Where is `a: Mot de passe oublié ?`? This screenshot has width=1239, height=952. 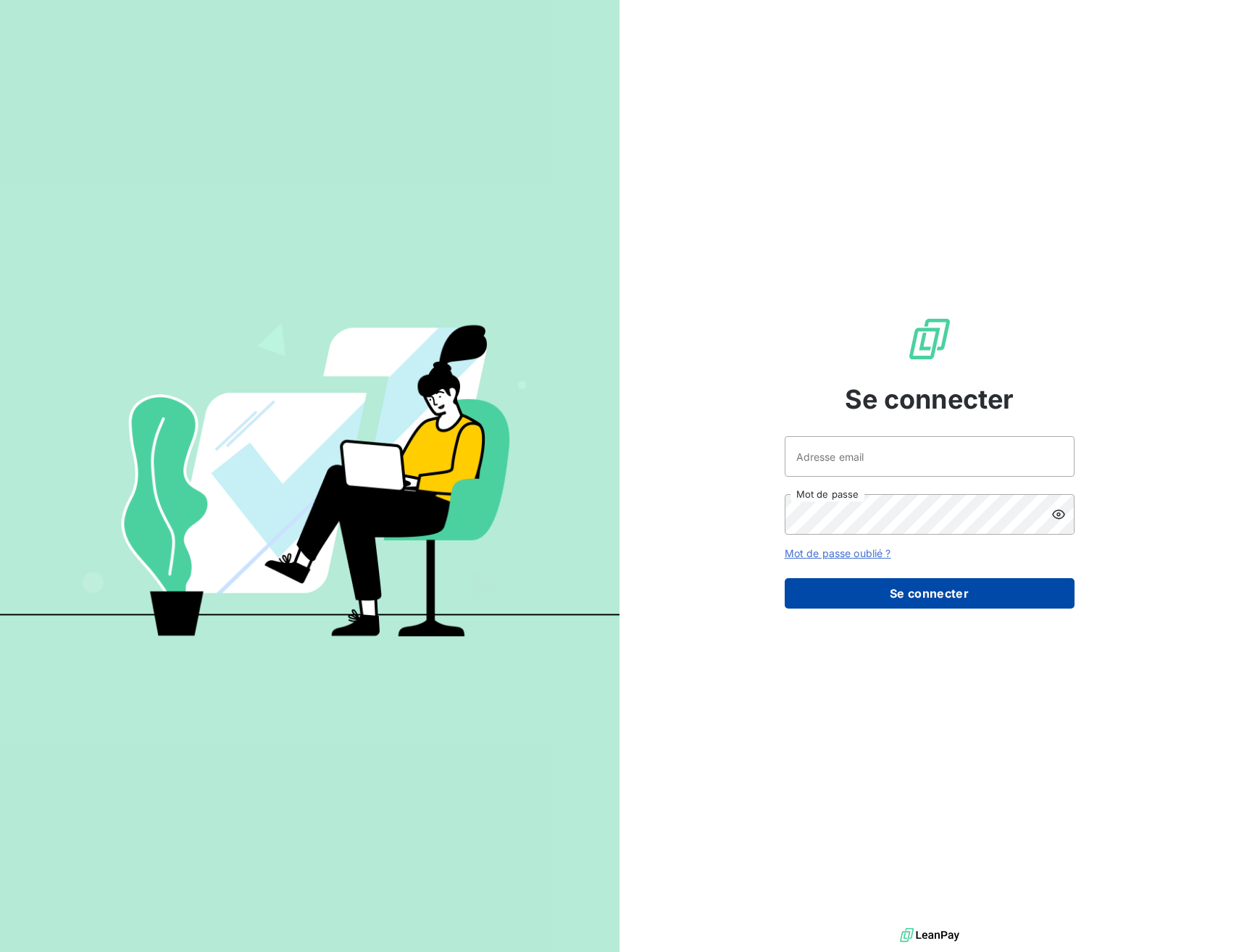 a: Mot de passe oublié ? is located at coordinates (837, 552).